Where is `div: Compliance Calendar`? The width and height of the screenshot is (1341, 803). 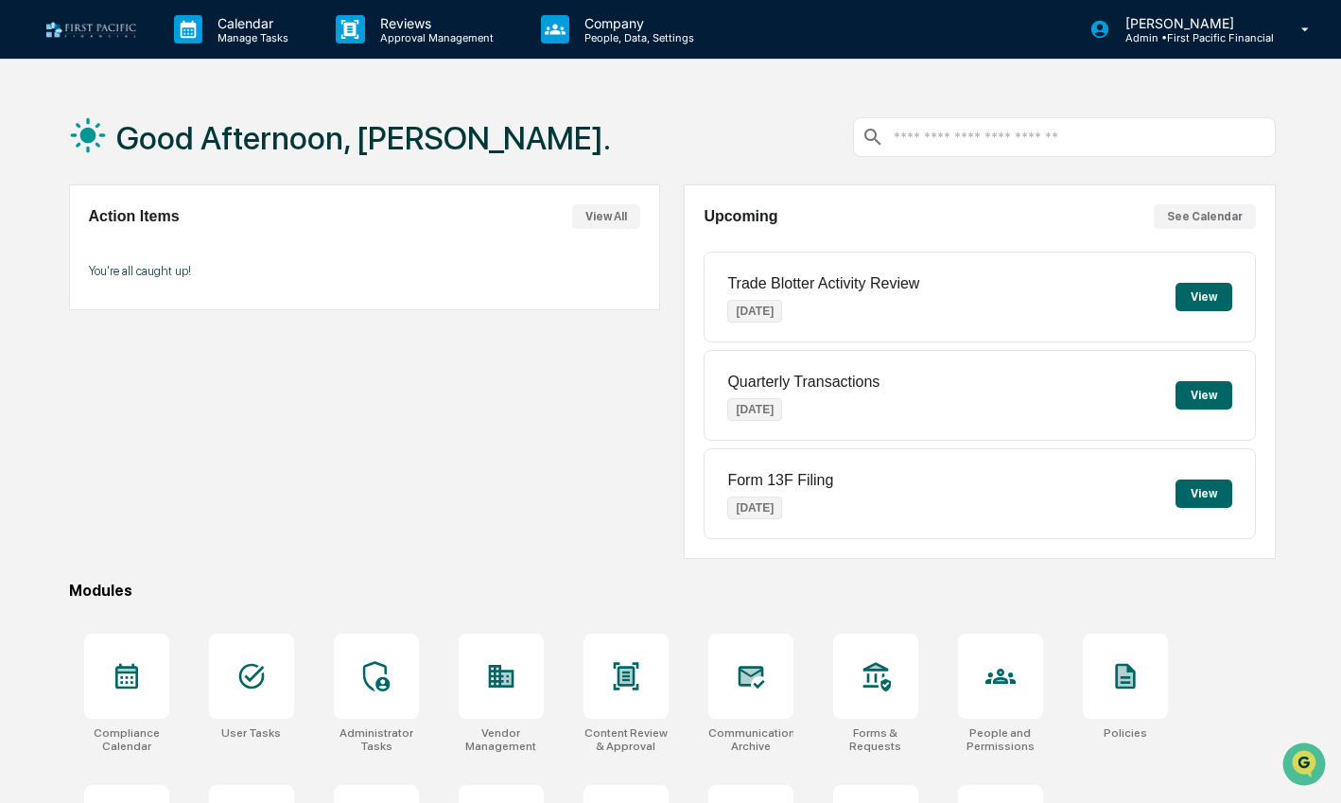 div: Compliance Calendar is located at coordinates (127, 740).